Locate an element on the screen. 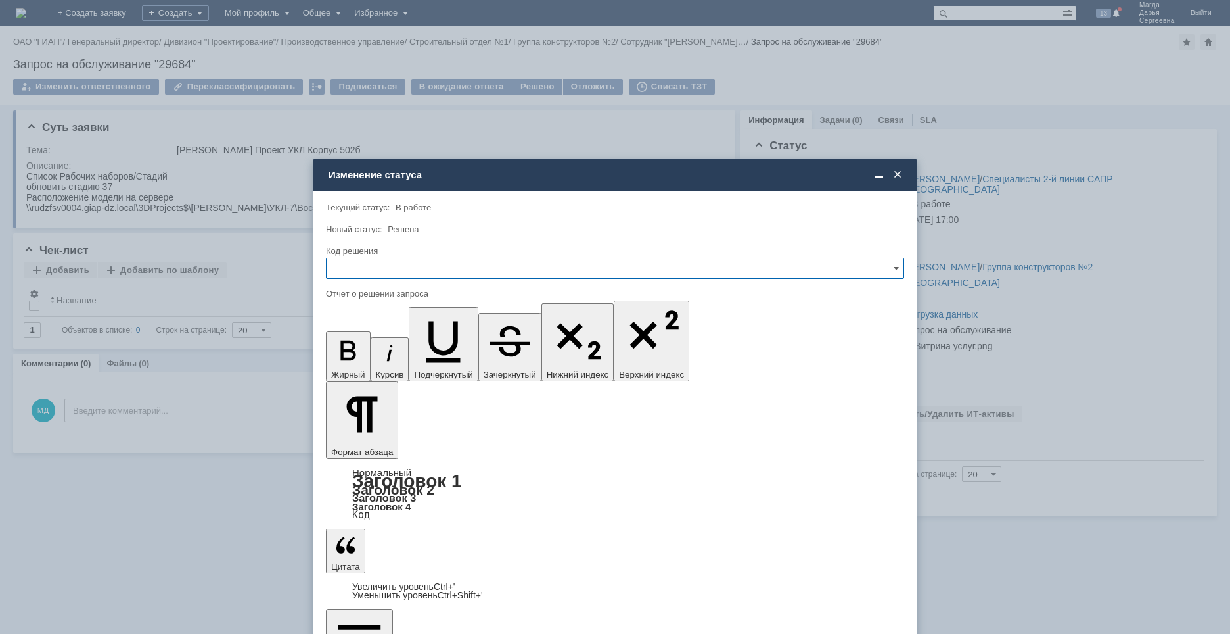 The width and height of the screenshot is (1230, 634). button: Верхний индекс is located at coordinates (651, 340).